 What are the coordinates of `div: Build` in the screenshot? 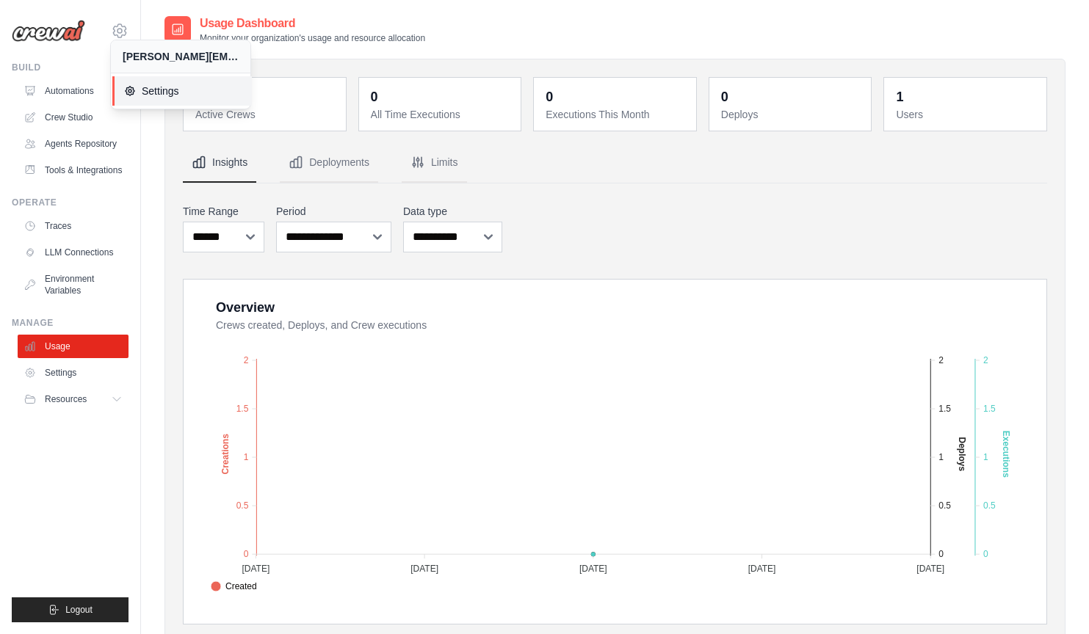 It's located at (70, 68).